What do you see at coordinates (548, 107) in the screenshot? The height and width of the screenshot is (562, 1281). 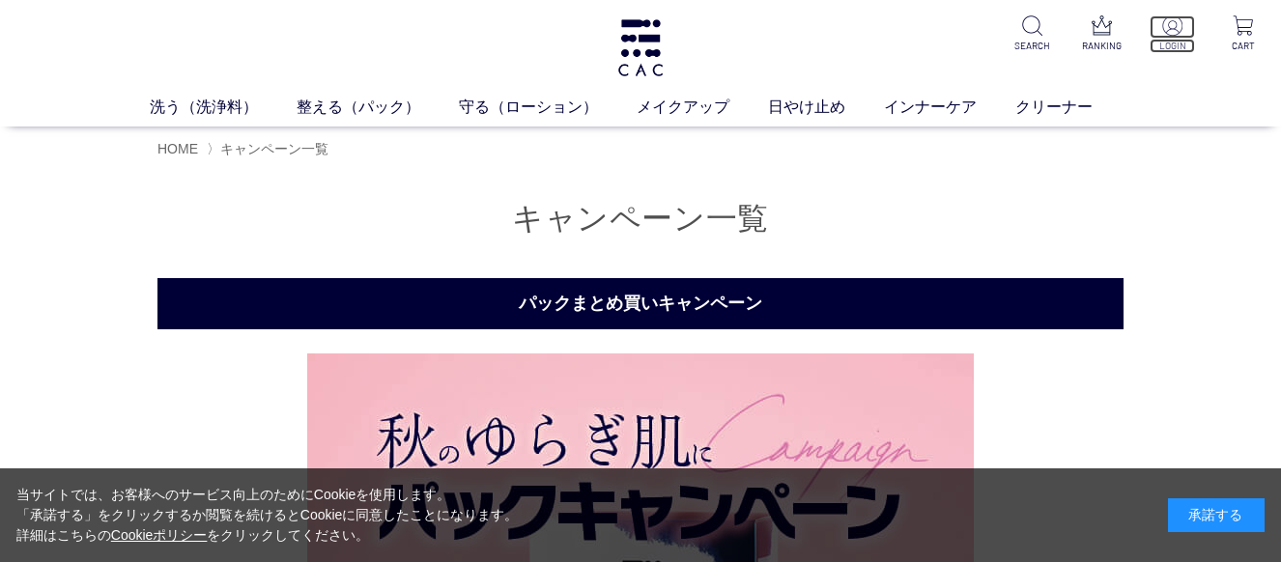 I see `a: 守る（ローション）` at bounding box center [548, 107].